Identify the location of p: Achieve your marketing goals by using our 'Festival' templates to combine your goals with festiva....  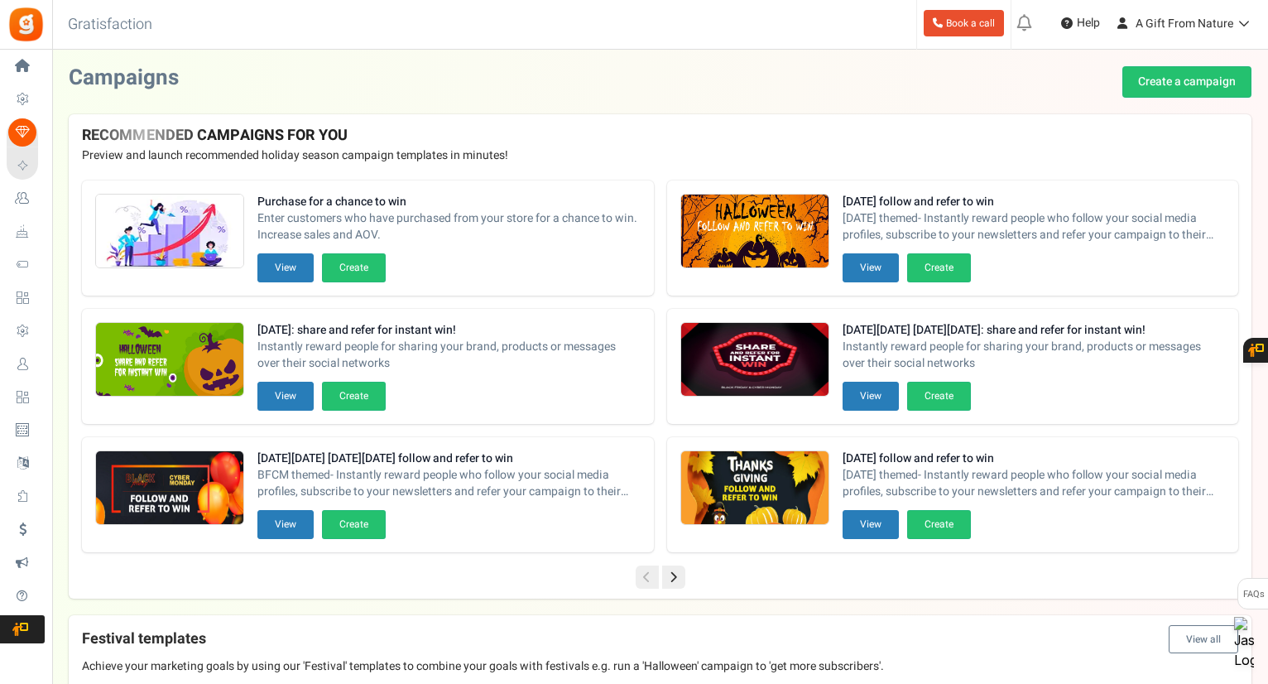
(660, 666).